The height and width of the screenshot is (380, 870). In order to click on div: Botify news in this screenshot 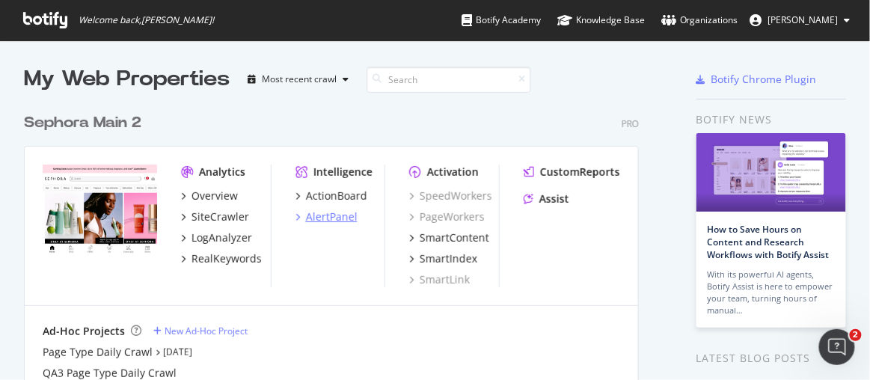, I will do `click(771, 120)`.